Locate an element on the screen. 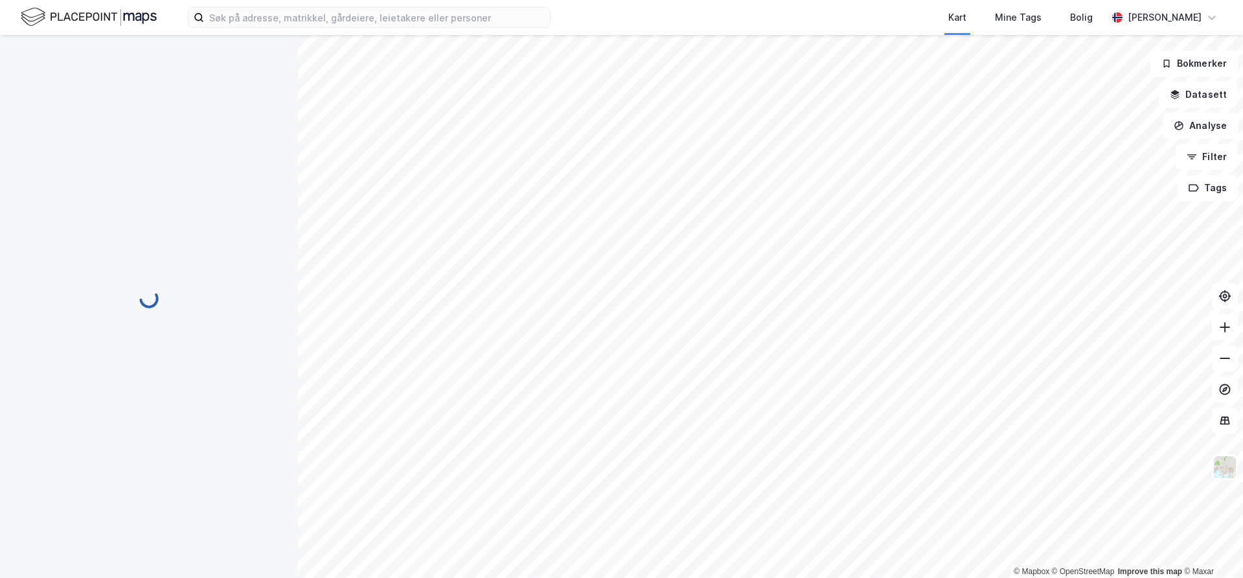 The height and width of the screenshot is (578, 1243). button: Datasett is located at coordinates (1199, 95).